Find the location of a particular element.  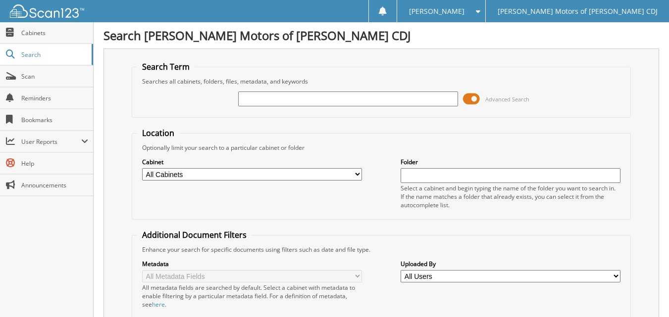

a: here is located at coordinates (158, 304).